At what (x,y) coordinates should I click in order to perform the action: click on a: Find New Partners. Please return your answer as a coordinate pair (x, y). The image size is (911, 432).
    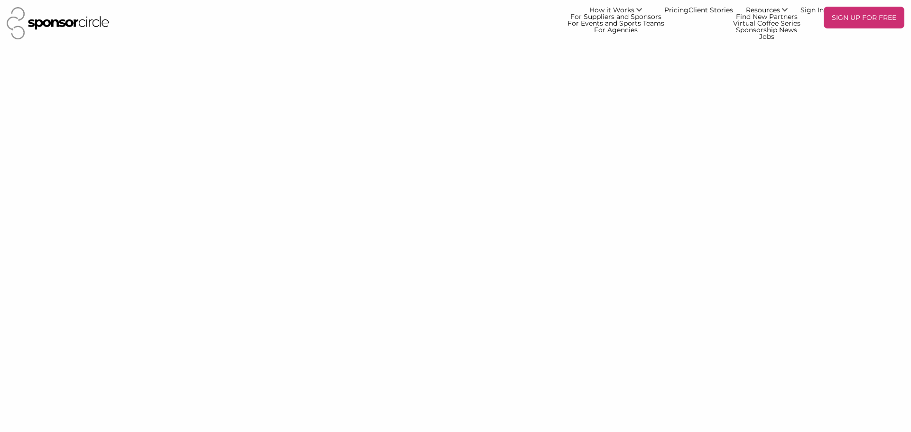
    Looking at the image, I should click on (766, 17).